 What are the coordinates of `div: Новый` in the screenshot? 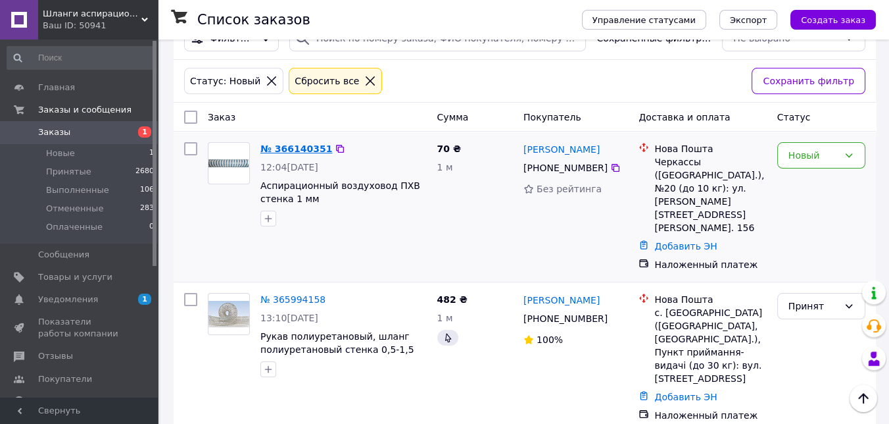 It's located at (814, 155).